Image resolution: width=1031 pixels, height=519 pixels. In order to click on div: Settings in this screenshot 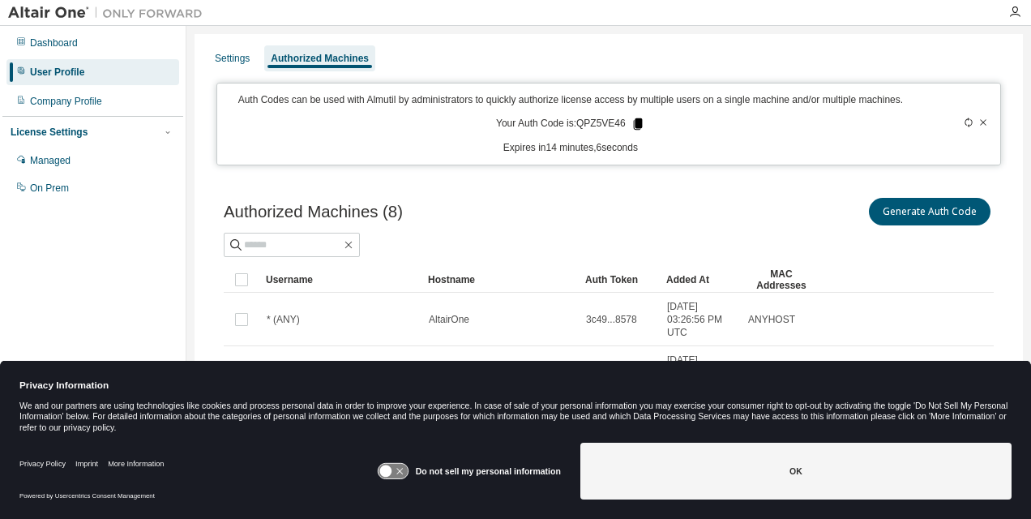, I will do `click(232, 58)`.